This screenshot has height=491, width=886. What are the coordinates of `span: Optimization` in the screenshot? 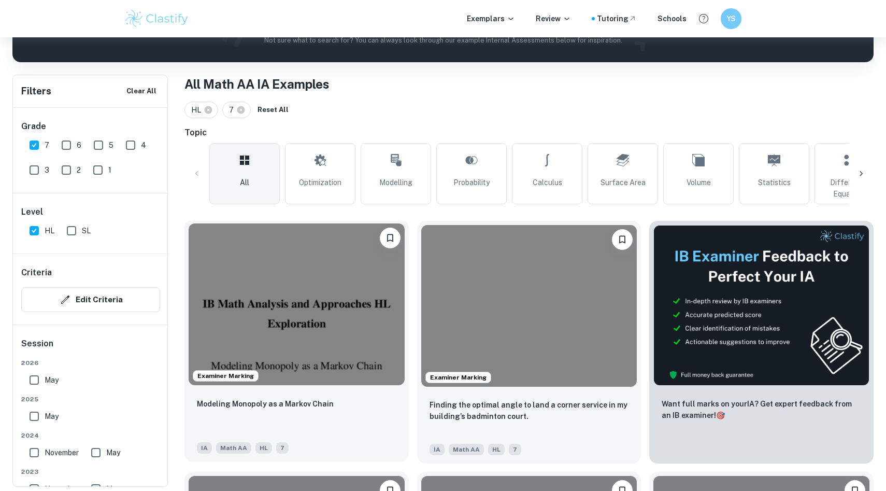 It's located at (320, 182).